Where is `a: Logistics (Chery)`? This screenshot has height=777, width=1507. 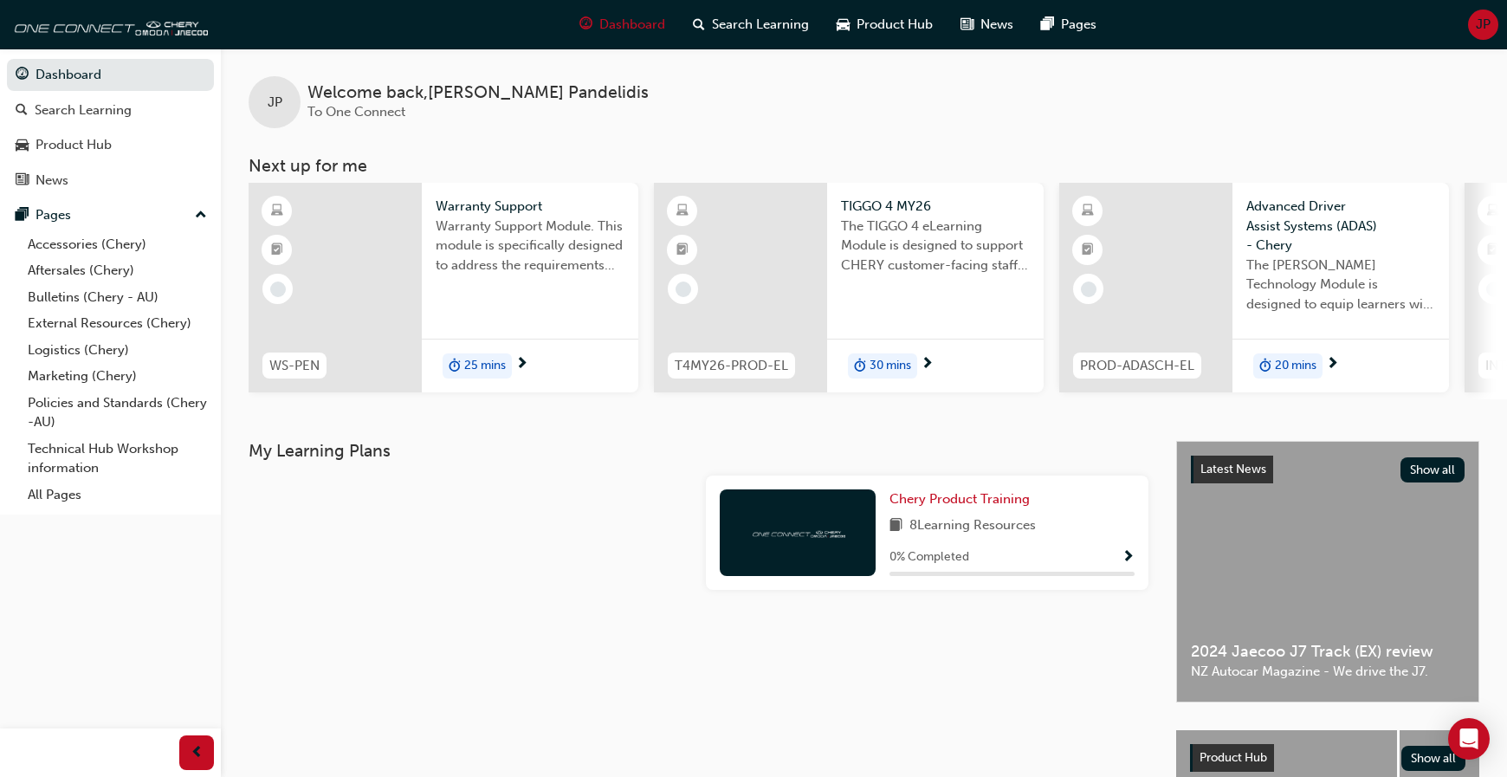 a: Logistics (Chery) is located at coordinates (117, 350).